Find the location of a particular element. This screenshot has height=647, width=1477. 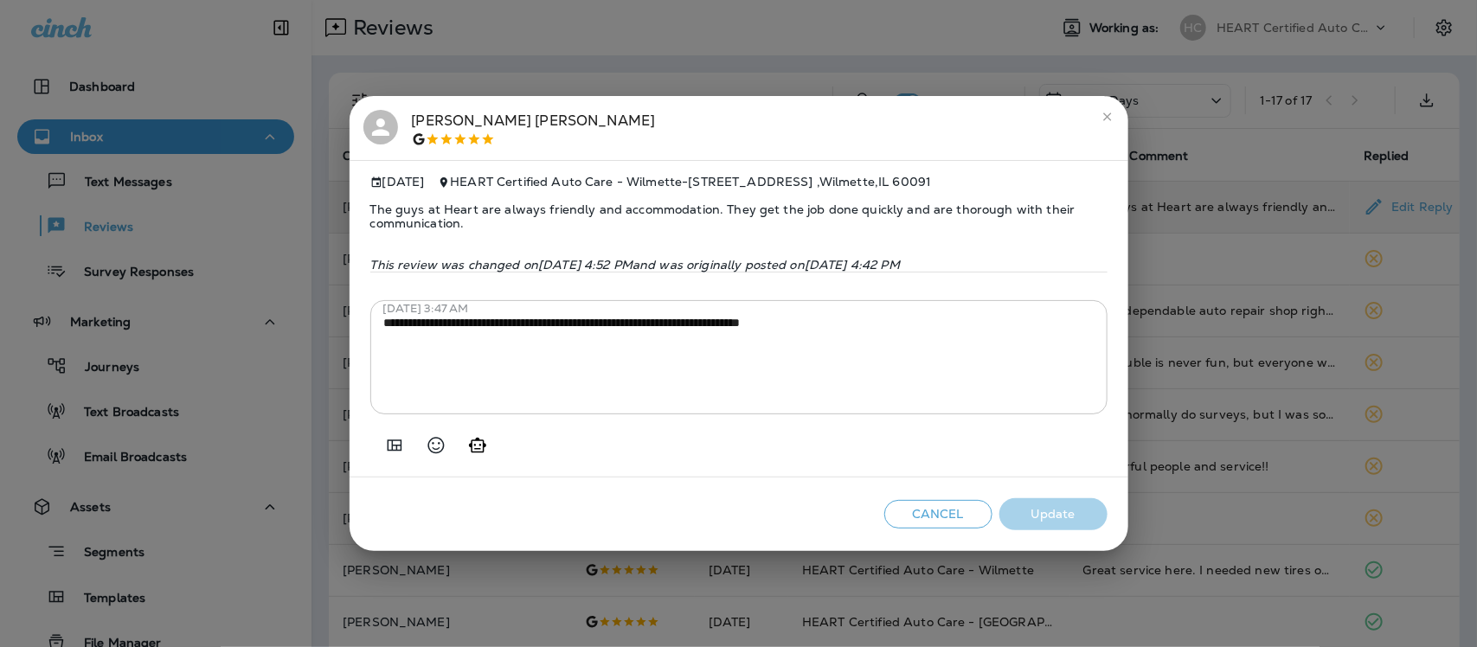

button: Select an emoji is located at coordinates (436, 446).